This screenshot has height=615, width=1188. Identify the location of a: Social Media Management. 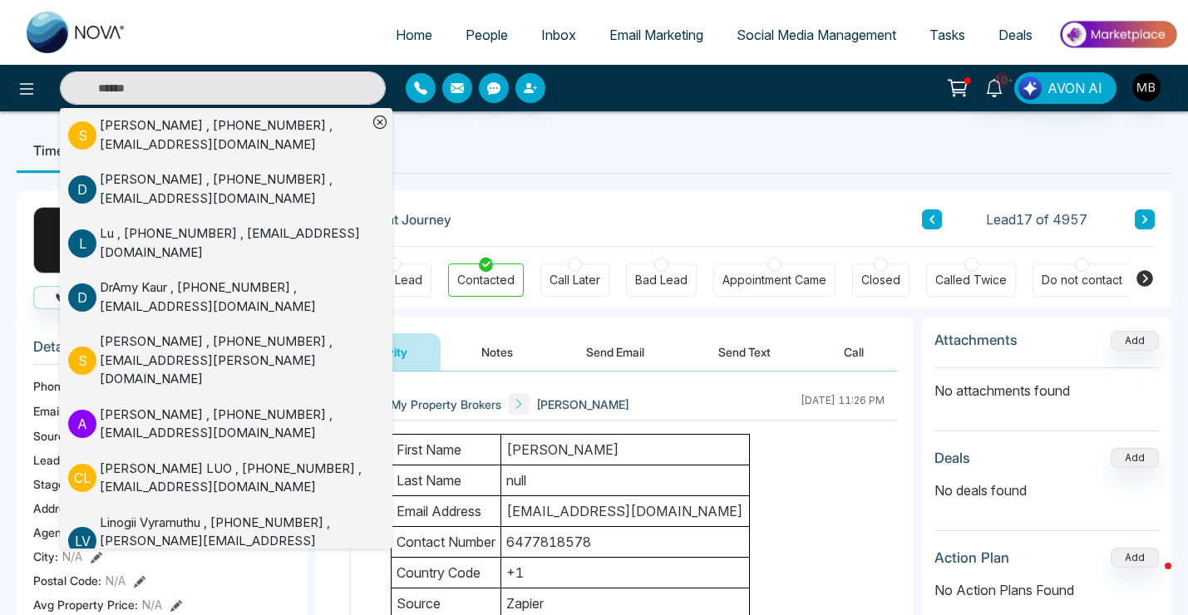
(817, 35).